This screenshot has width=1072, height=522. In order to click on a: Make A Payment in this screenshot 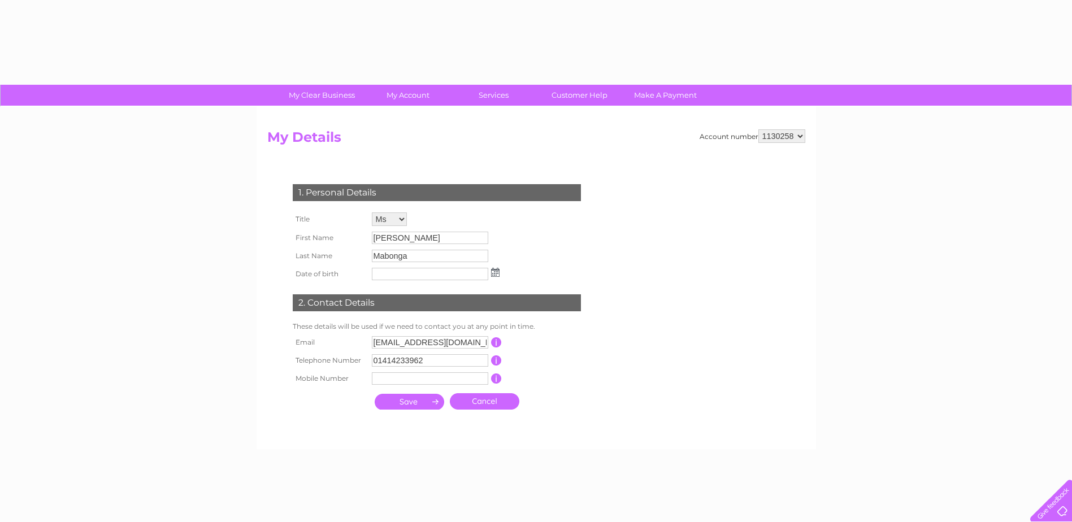, I will do `click(665, 95)`.